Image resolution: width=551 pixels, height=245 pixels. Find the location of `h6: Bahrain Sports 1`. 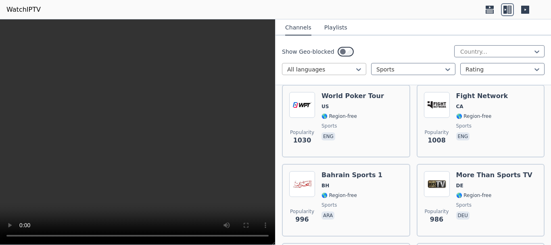

h6: Bahrain Sports 1 is located at coordinates (352, 175).